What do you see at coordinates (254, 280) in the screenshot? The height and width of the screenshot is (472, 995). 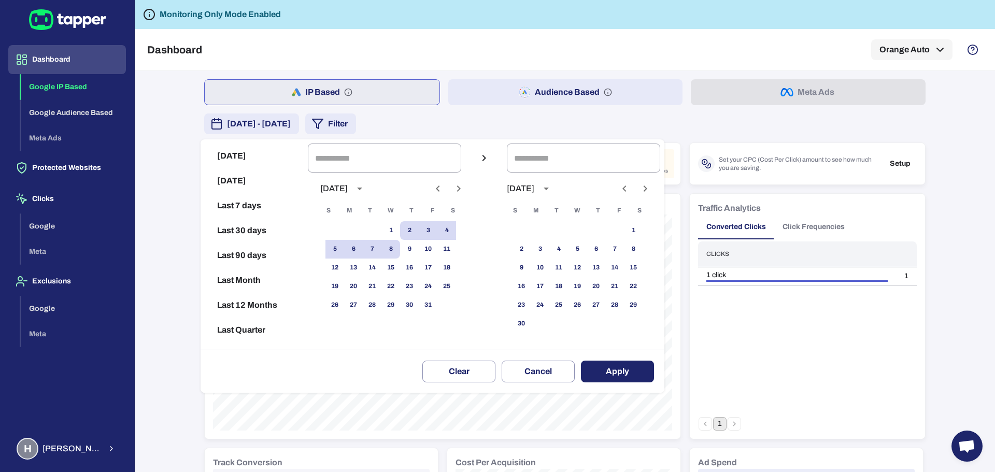 I see `button: Last Month` at bounding box center [254, 280].